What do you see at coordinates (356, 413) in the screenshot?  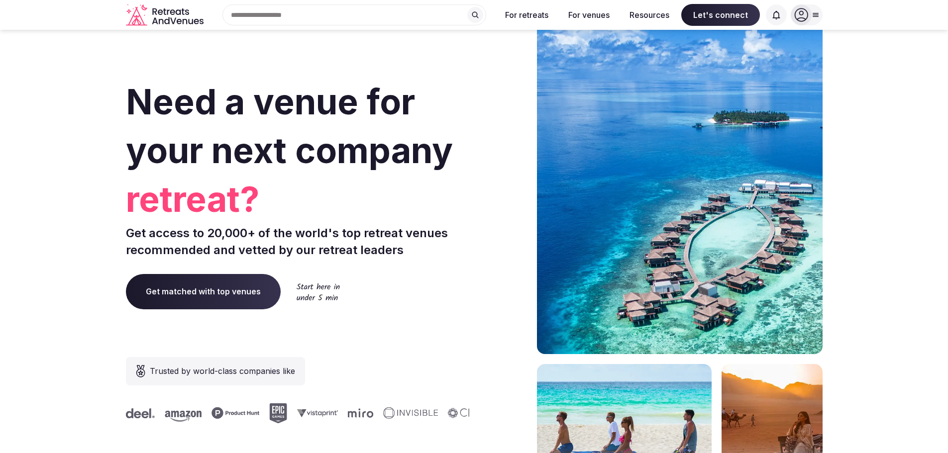 I see `svg: Miro company logo` at bounding box center [356, 413].